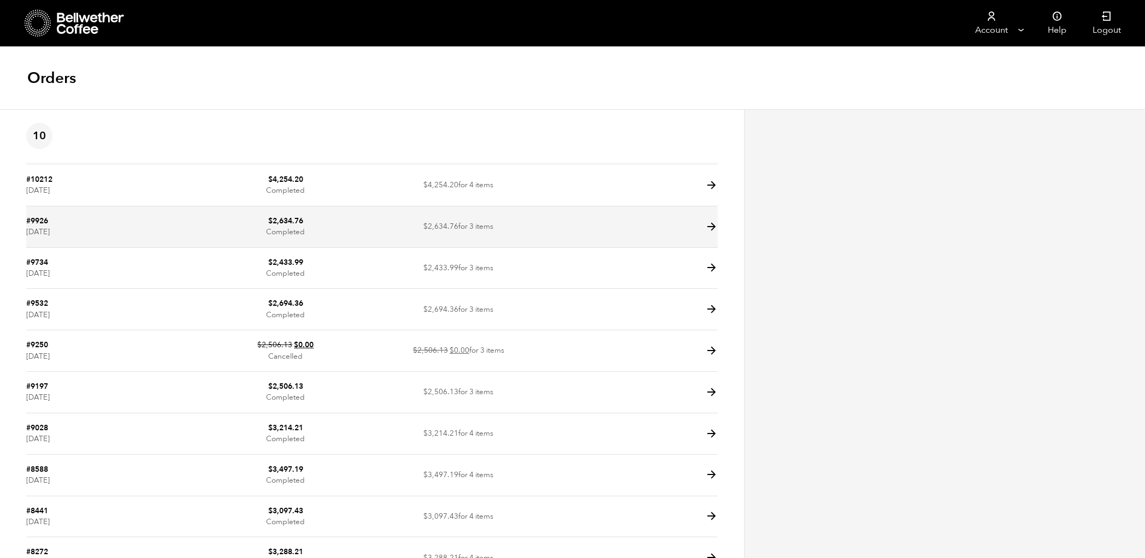 The height and width of the screenshot is (558, 1145). What do you see at coordinates (286, 179) in the screenshot?
I see `bdi: 4,254.20` at bounding box center [286, 179].